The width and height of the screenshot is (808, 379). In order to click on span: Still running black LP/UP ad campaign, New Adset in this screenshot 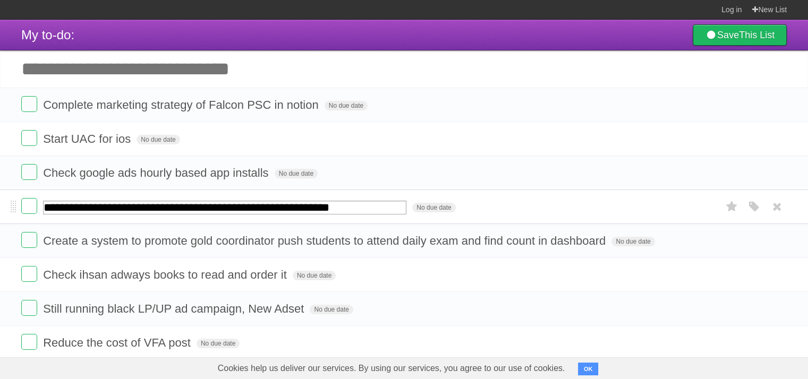, I will do `click(175, 309)`.